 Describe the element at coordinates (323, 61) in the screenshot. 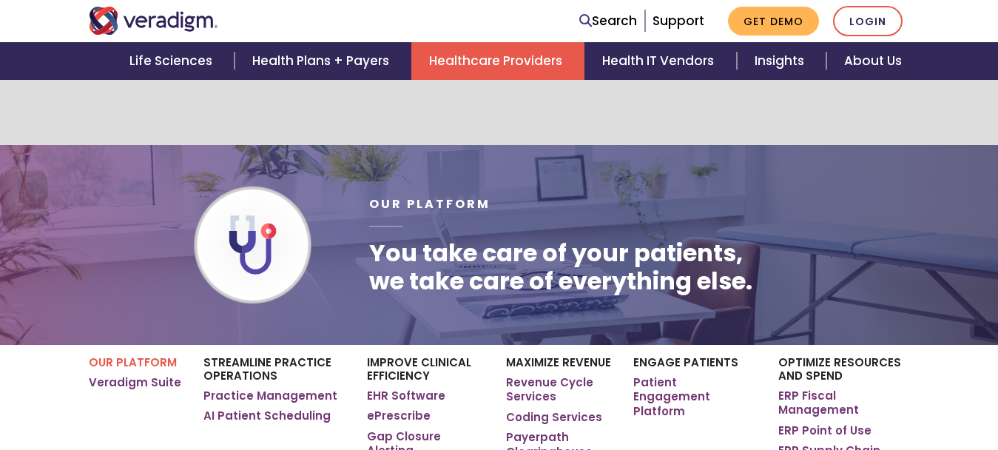

I see `a: Health Plans + Payers` at that location.